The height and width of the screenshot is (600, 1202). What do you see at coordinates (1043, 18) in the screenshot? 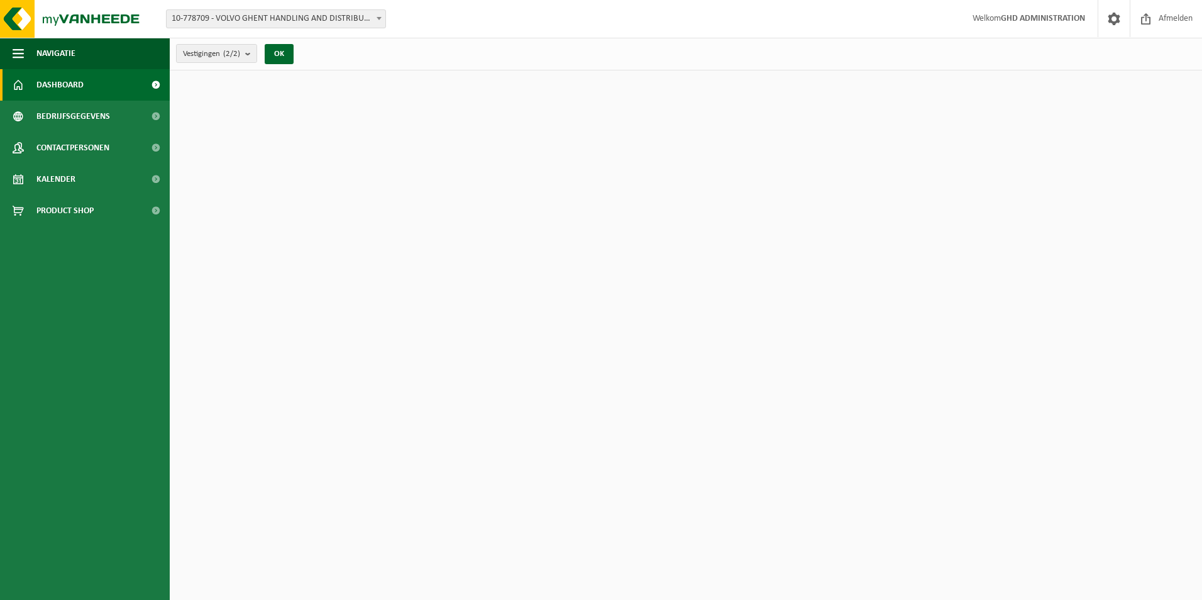
I see `strong: GHD ADMINISTRATION` at bounding box center [1043, 18].